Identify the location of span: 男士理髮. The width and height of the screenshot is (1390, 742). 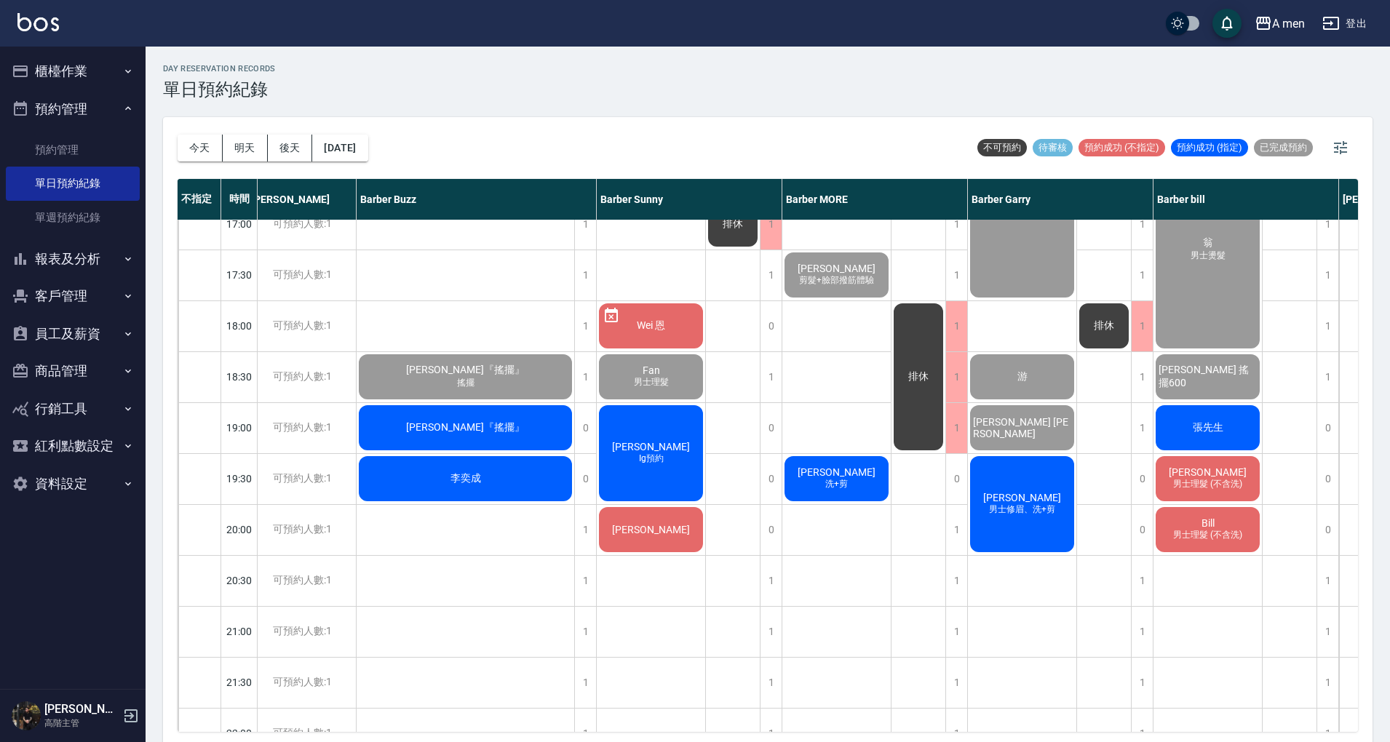
(651, 382).